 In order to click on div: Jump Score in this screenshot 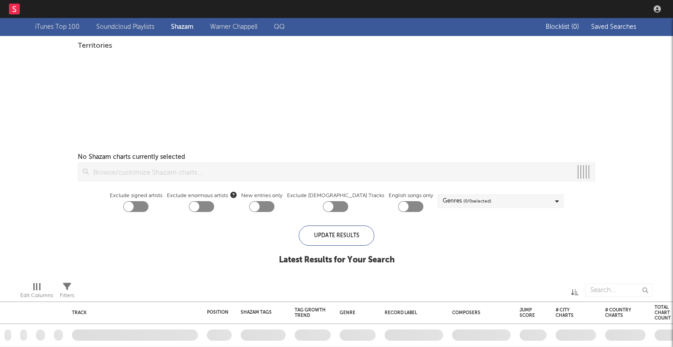, I will do `click(527, 313)`.